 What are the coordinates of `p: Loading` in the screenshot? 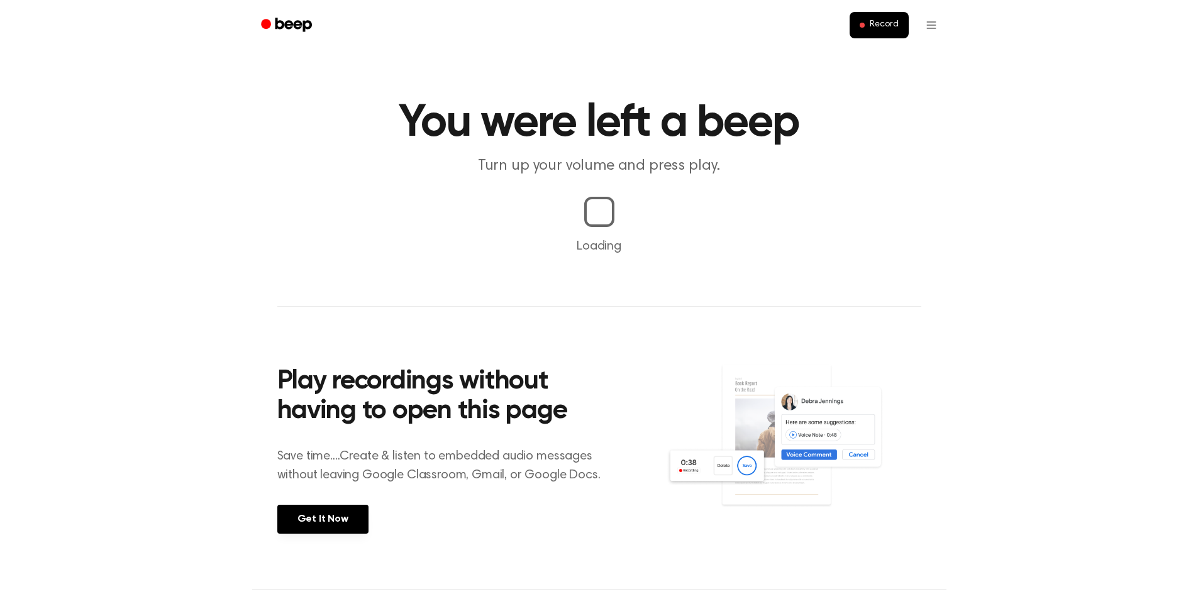 It's located at (599, 247).